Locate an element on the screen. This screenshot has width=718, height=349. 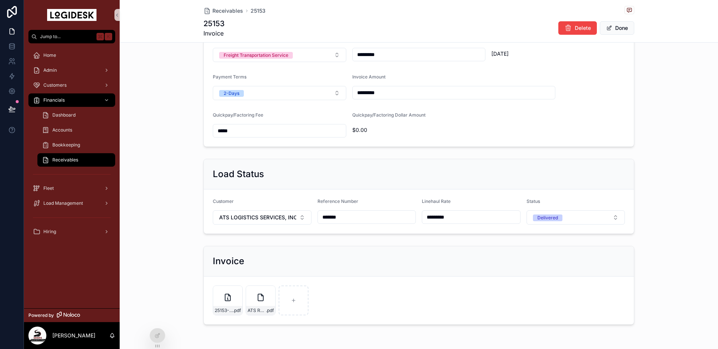
a: Powered by is located at coordinates (72, 315).